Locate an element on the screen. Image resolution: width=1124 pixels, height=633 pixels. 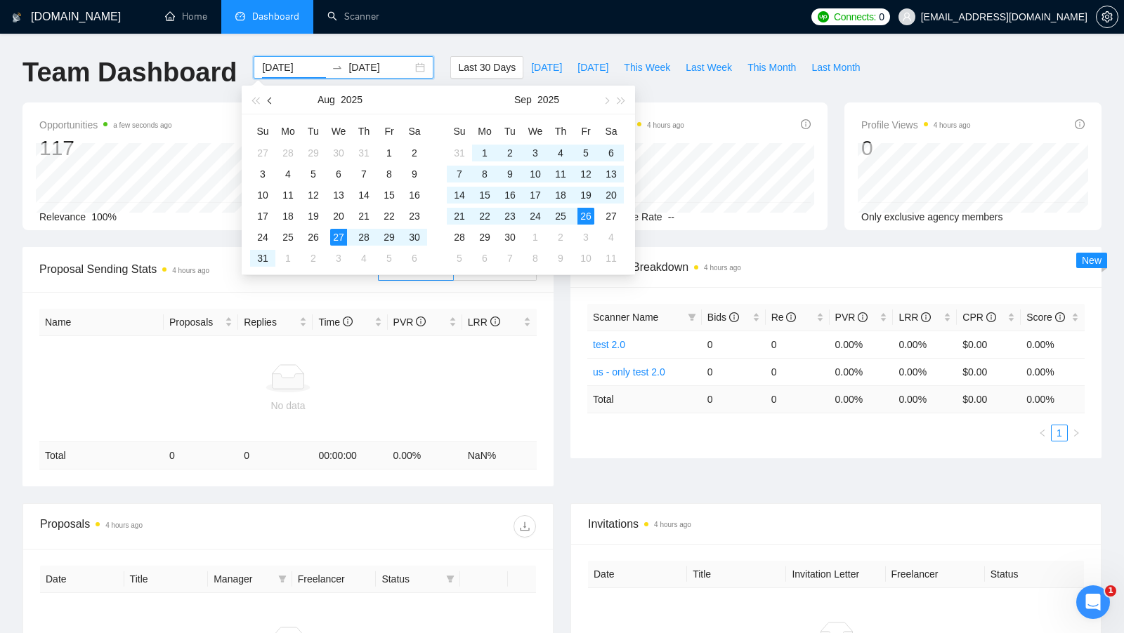
div: 25 is located at coordinates (288, 237).